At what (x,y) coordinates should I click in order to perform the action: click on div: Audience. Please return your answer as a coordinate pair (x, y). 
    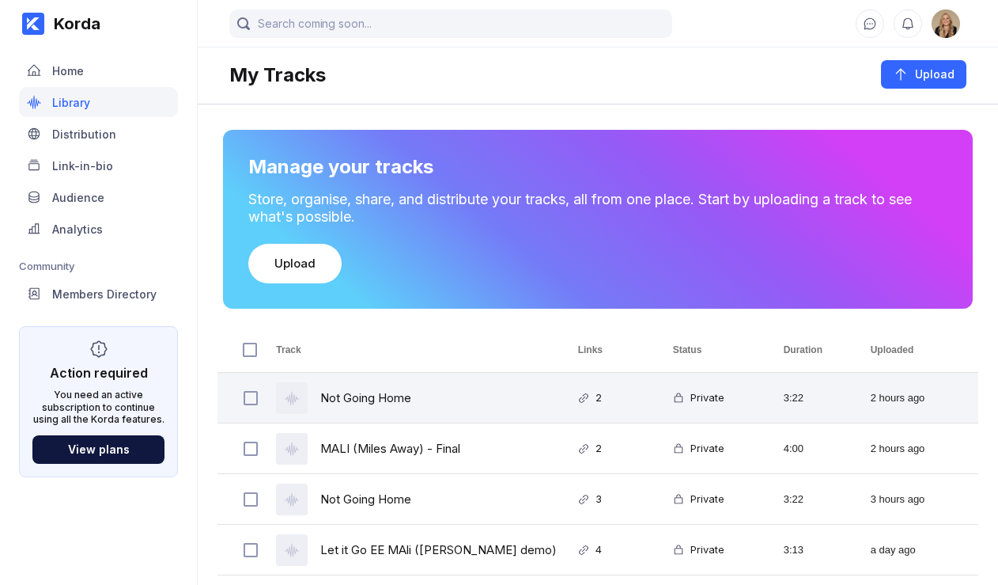
    Looking at the image, I should click on (78, 197).